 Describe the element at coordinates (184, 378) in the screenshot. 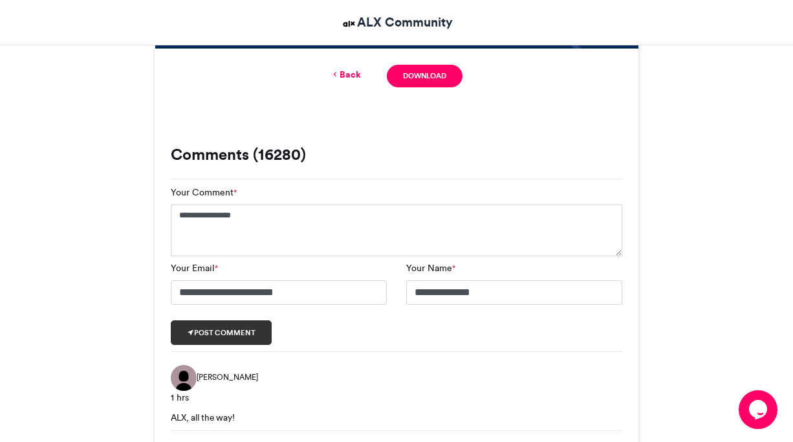

I see `img: Ayub` at that location.